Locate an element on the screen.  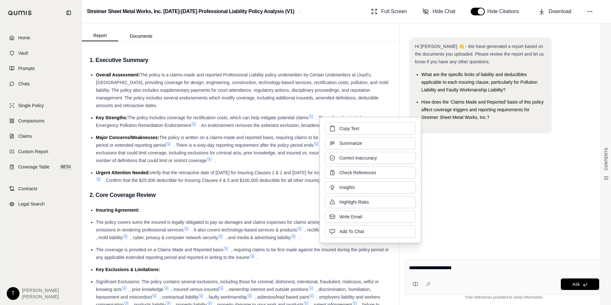
a: Legal Search is located at coordinates (41, 204).